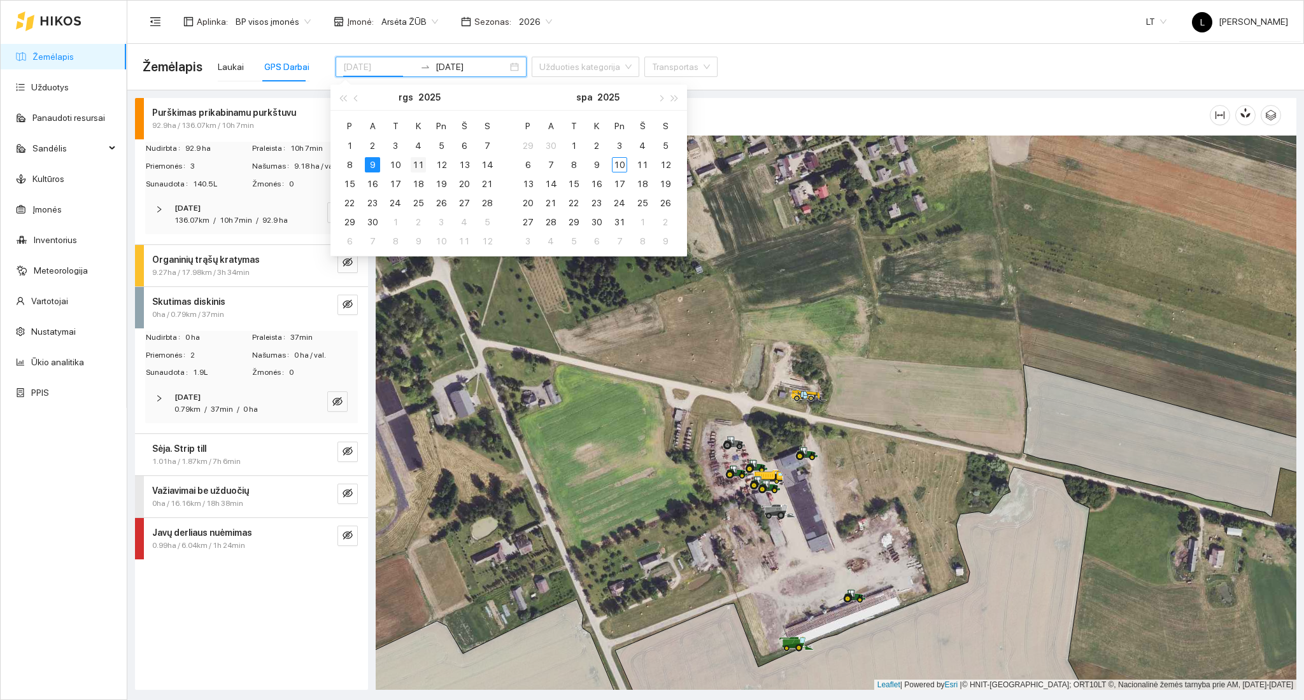 This screenshot has width=1304, height=700. Describe the element at coordinates (551, 146) in the screenshot. I see `td: 2025-09-30` at that location.